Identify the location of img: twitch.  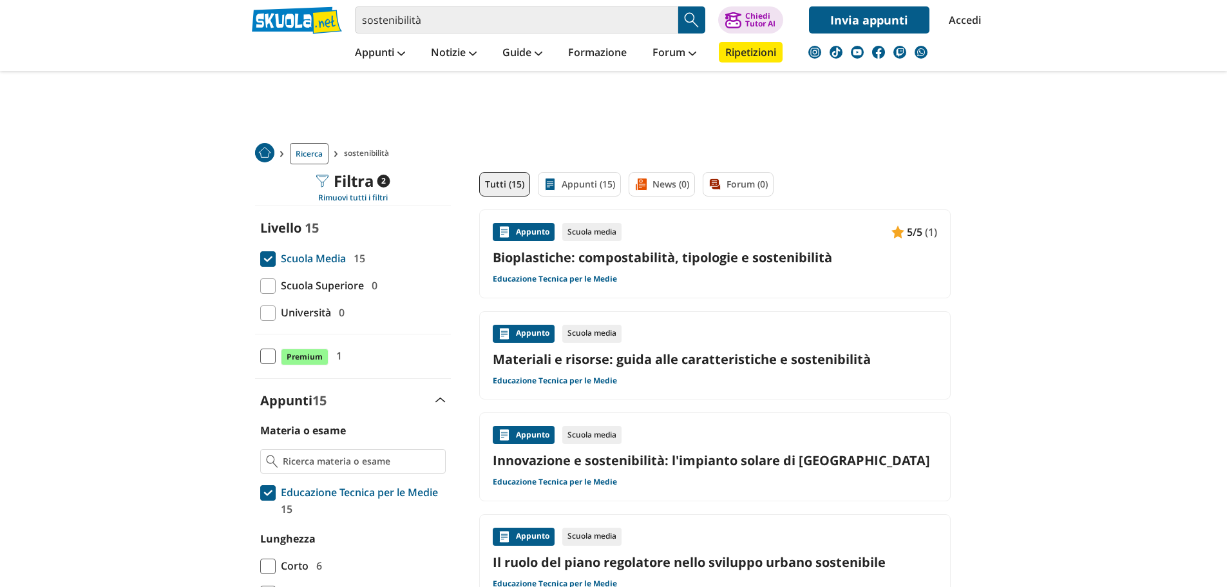
(900, 52).